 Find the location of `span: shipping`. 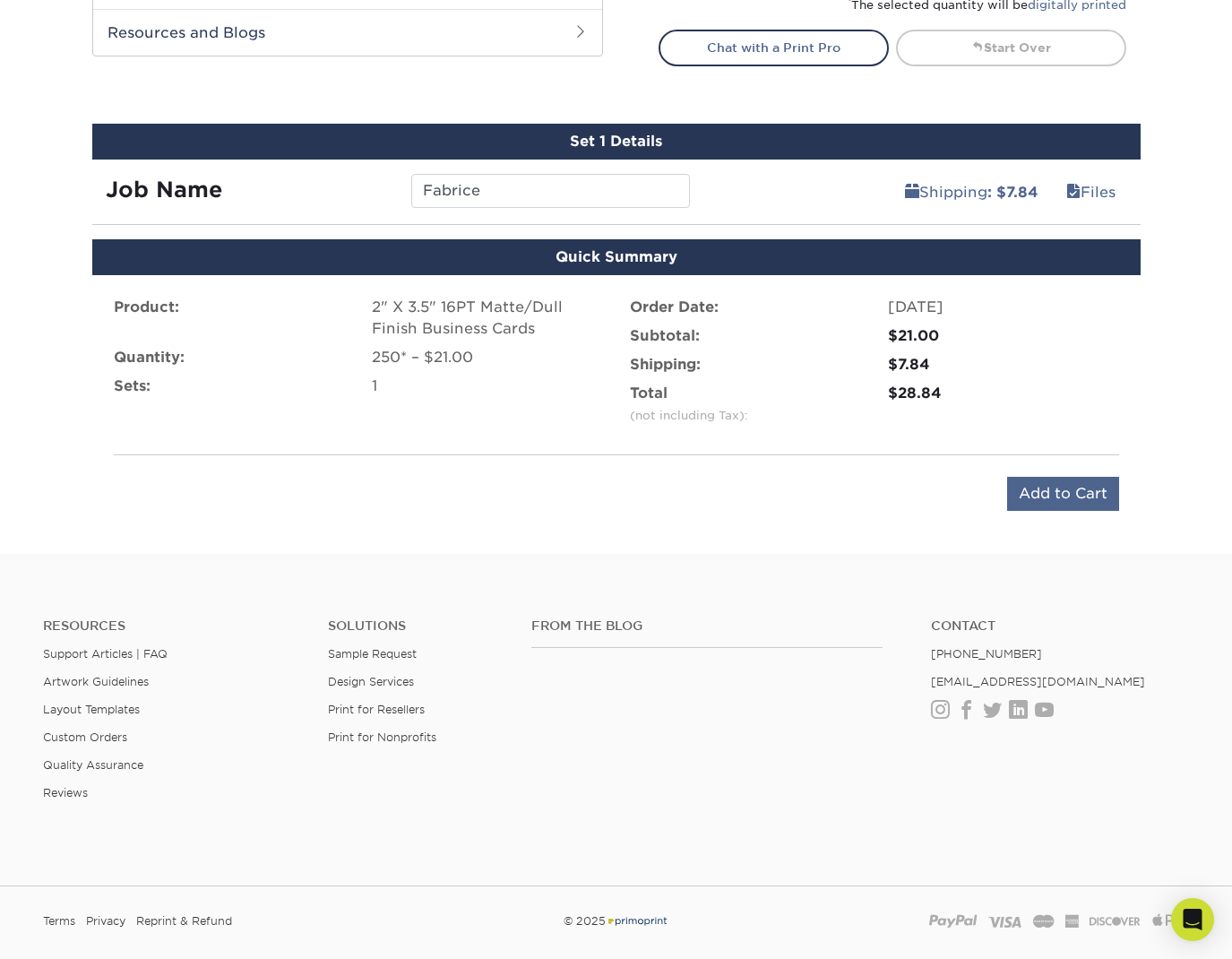

span: shipping is located at coordinates (912, 191).